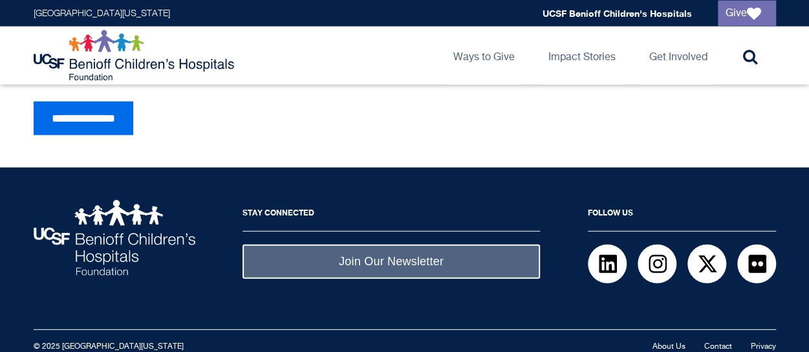  Describe the element at coordinates (763, 346) in the screenshot. I see `a: Privacy` at that location.